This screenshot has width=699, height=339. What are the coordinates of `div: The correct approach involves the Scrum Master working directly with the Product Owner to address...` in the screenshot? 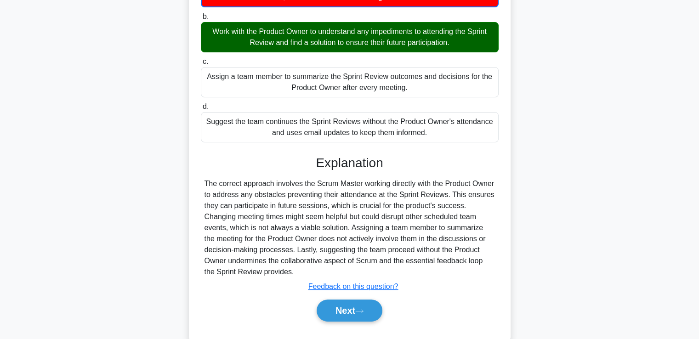 It's located at (350, 228).